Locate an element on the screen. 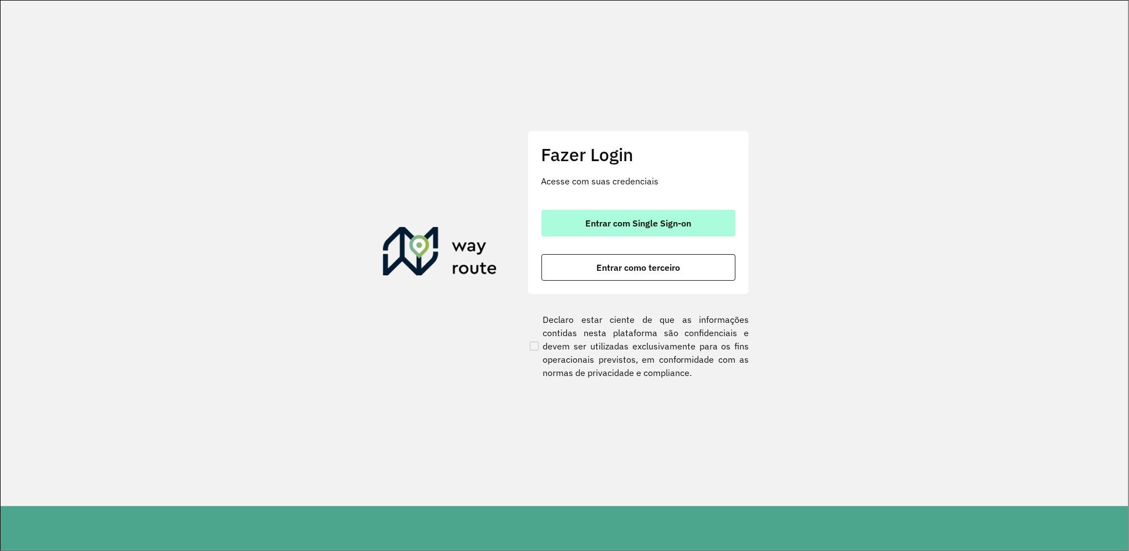 The height and width of the screenshot is (551, 1129). span: Entrar como terceiro is located at coordinates (638, 268).